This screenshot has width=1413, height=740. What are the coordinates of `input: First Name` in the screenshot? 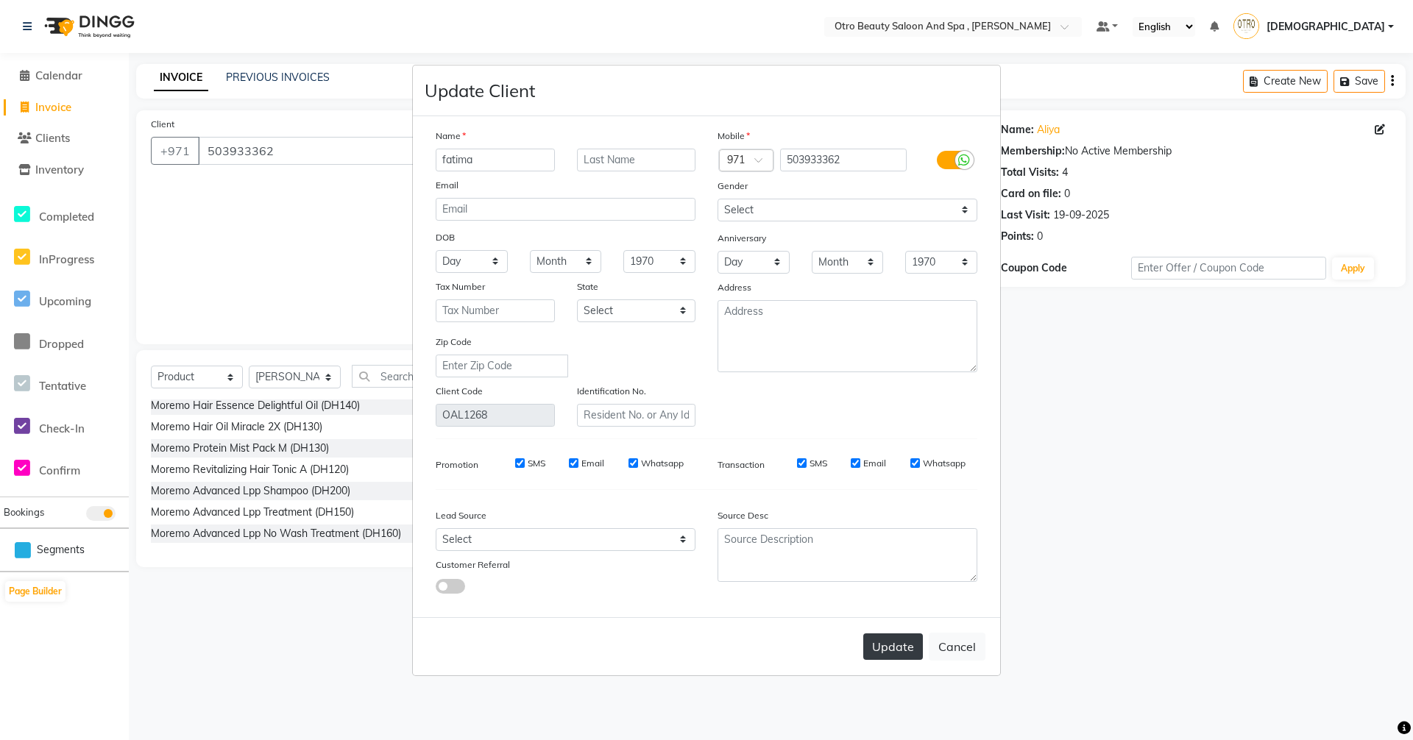 It's located at (495, 160).